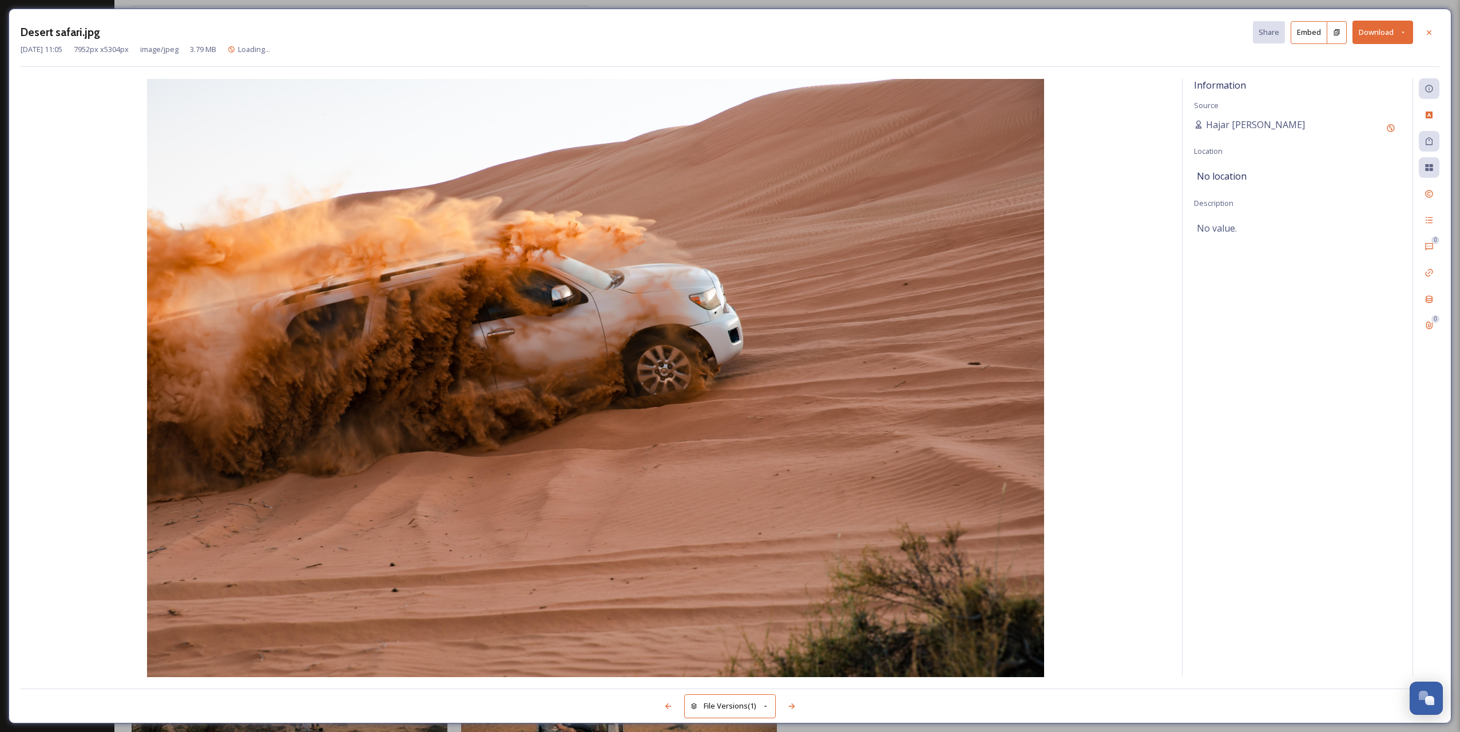 The image size is (1460, 732). Describe the element at coordinates (159, 49) in the screenshot. I see `span: image/jpeg` at that location.